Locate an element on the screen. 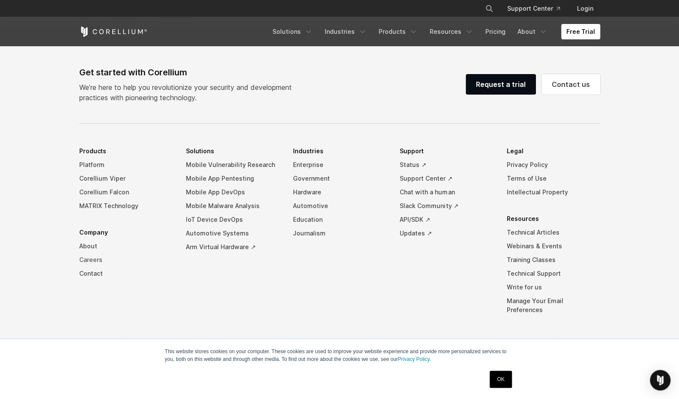 This screenshot has width=679, height=399. a: Training Classes is located at coordinates (553, 260).